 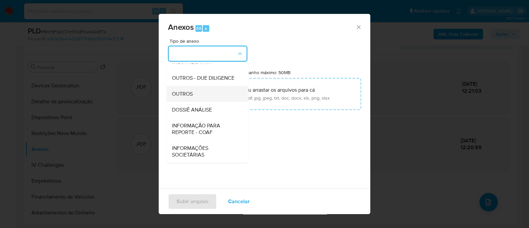 I want to click on span: Alt, so click(x=199, y=28).